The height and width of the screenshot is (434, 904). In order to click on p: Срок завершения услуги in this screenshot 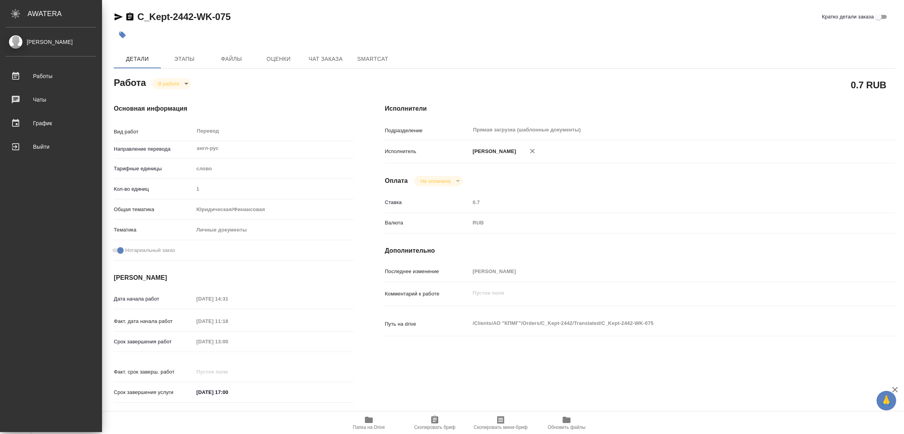, I will do `click(154, 392)`.